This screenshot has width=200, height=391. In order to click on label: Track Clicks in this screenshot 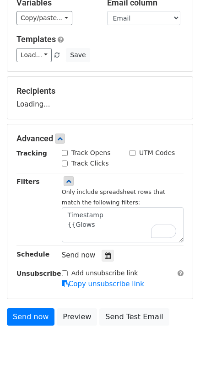, I will do `click(90, 163)`.